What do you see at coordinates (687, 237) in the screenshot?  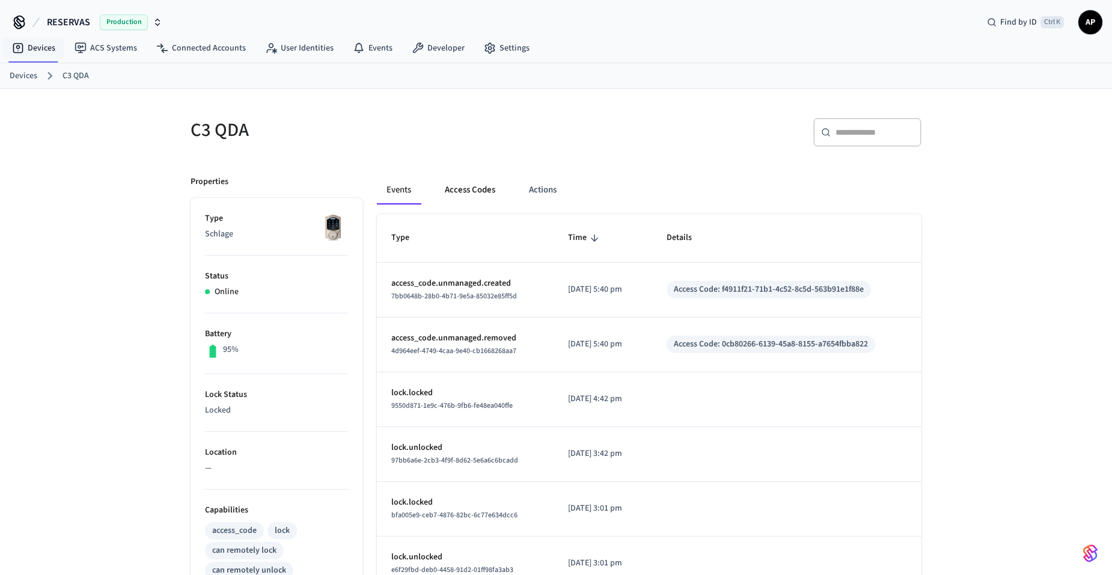 I see `span: Details` at bounding box center [687, 237].